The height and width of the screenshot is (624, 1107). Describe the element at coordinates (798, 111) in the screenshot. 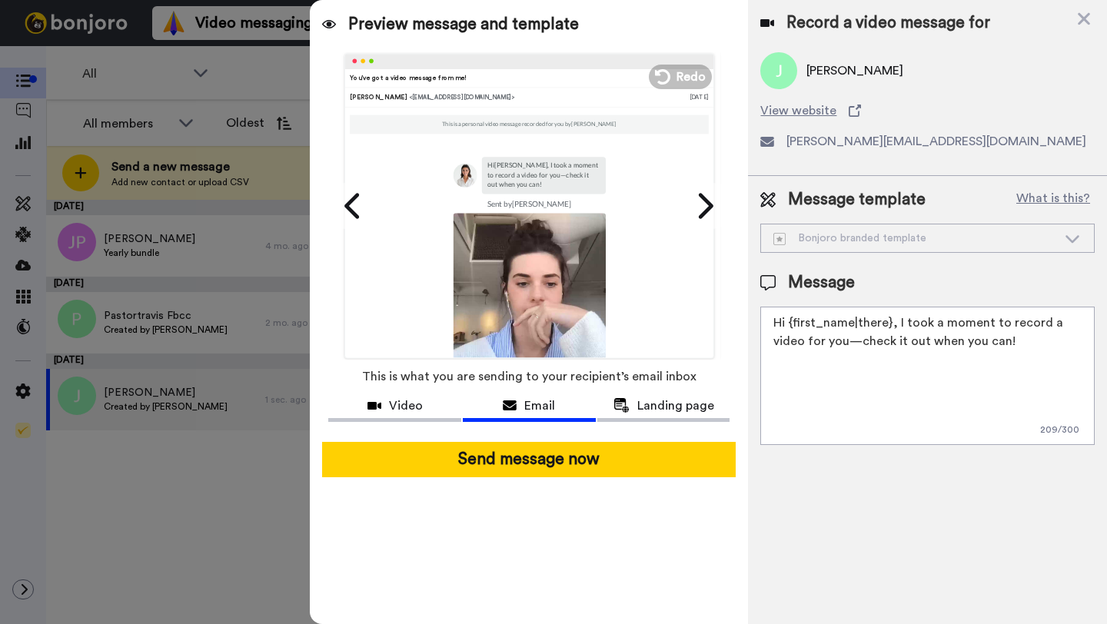

I see `span: View website` at that location.